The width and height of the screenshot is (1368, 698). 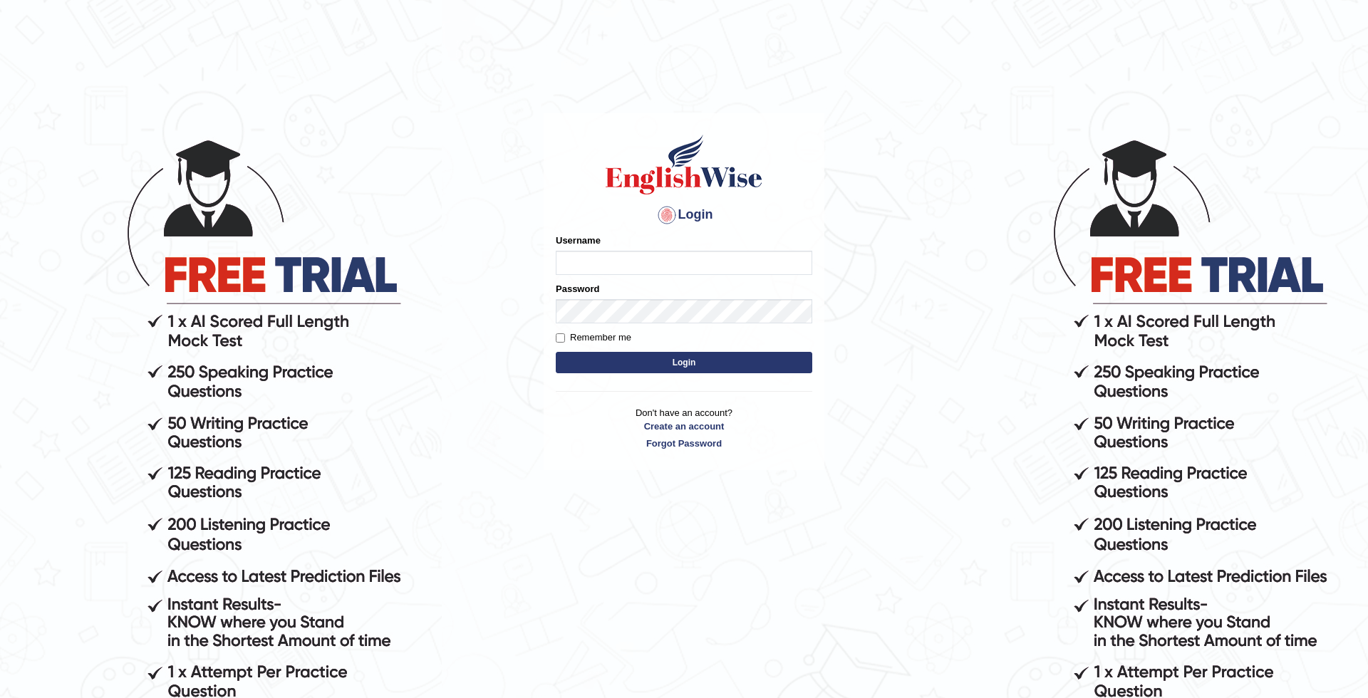 I want to click on label: Remember me, so click(x=594, y=338).